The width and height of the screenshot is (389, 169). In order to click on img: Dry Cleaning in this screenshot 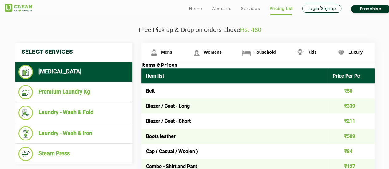, I will do `click(26, 72)`.